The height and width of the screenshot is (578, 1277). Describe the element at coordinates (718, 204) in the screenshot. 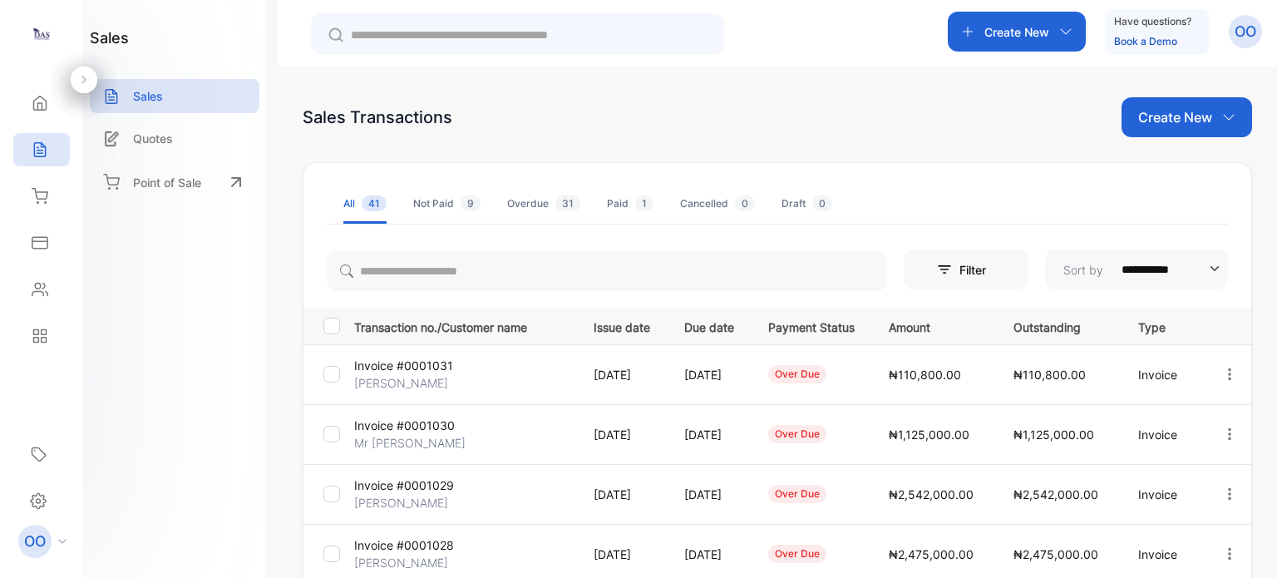

I see `div: Cancelled` at that location.